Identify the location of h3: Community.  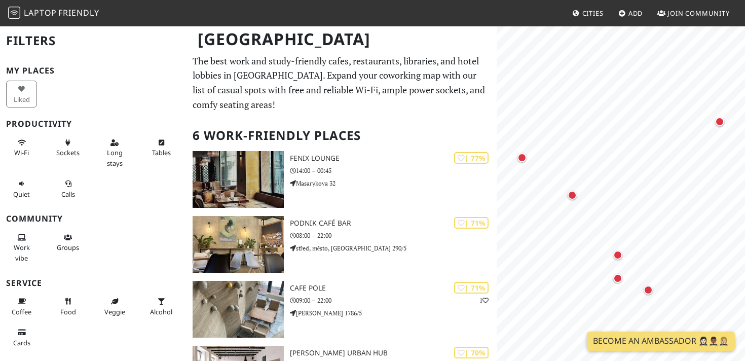
(93, 218).